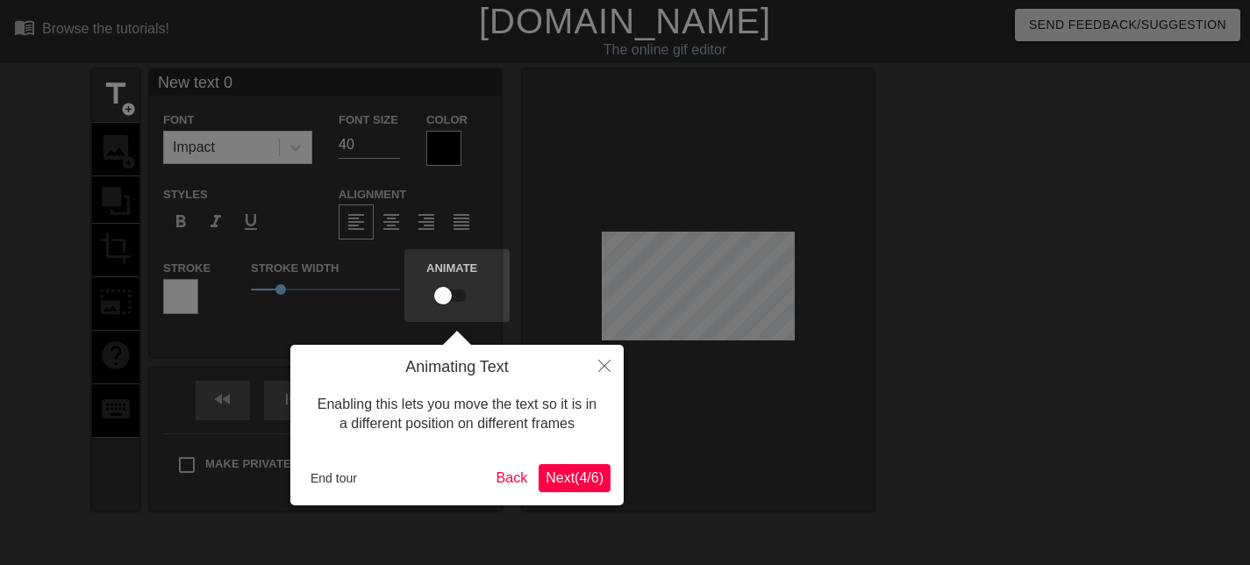  Describe the element at coordinates (512, 478) in the screenshot. I see `button: Back` at that location.